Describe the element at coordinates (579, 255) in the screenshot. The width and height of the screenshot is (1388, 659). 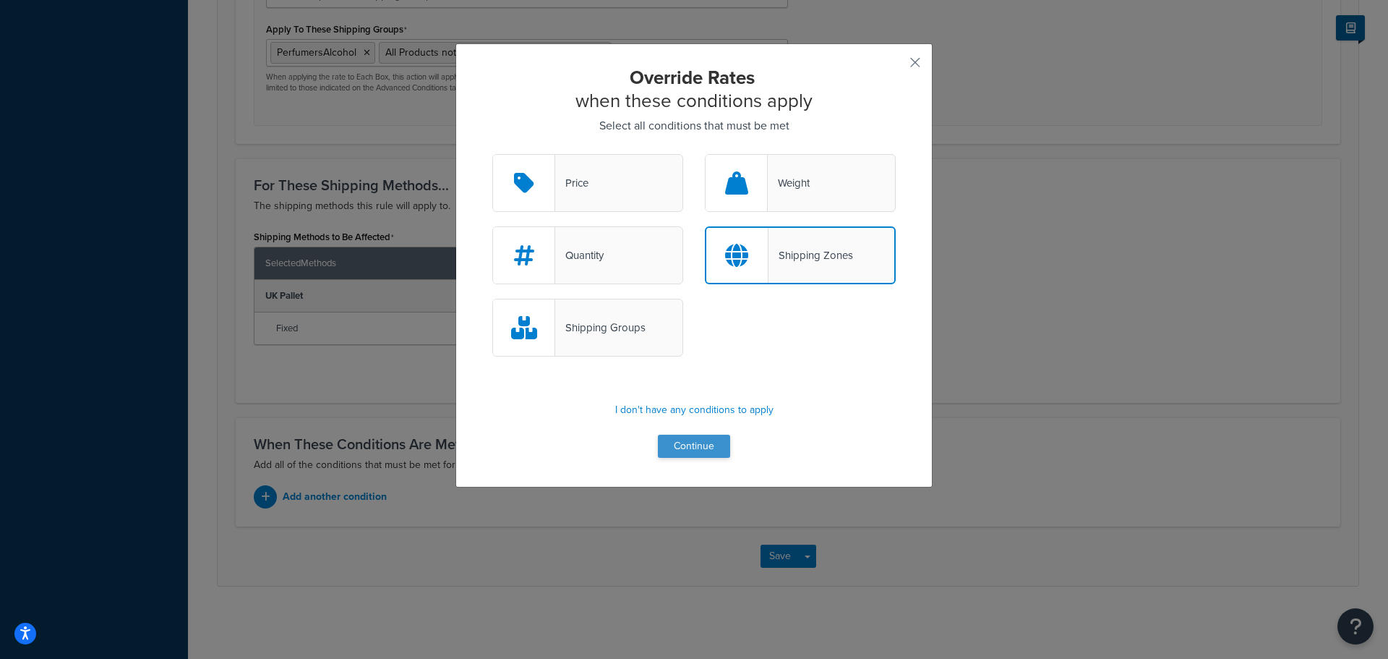
I see `div: Quantity` at that location.